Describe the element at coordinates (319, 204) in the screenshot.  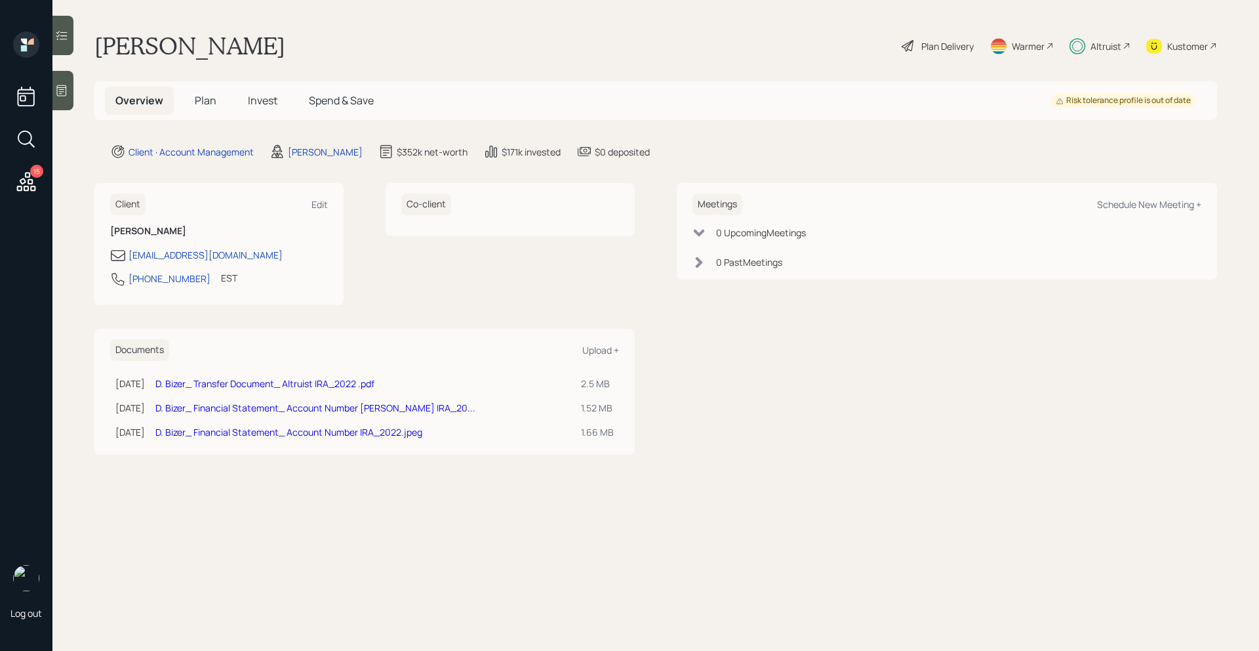
I see `div: Edit` at that location.